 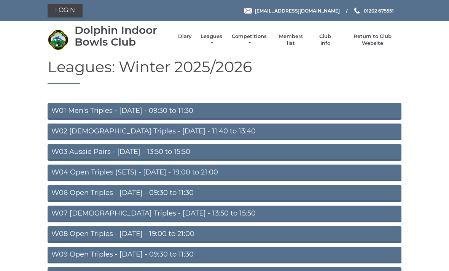 What do you see at coordinates (290, 40) in the screenshot?
I see `a: Members list` at bounding box center [290, 40].